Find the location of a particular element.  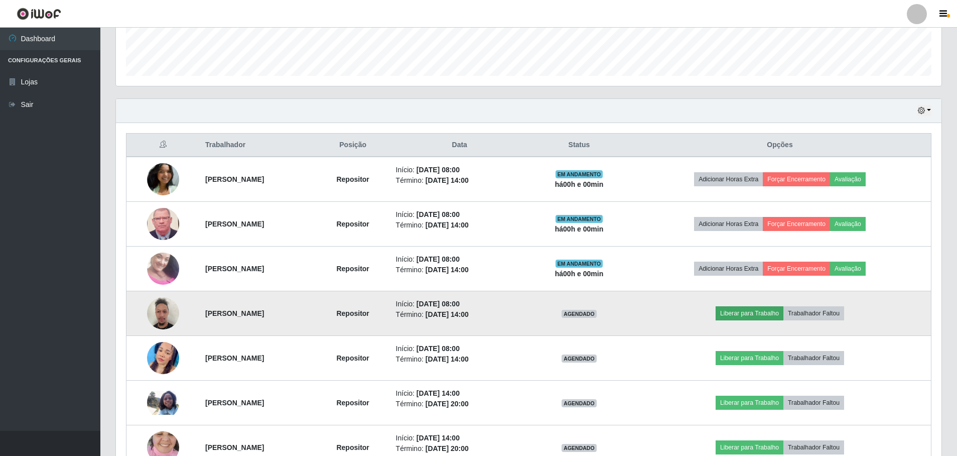

th: Trabalhador is located at coordinates (257, 145).